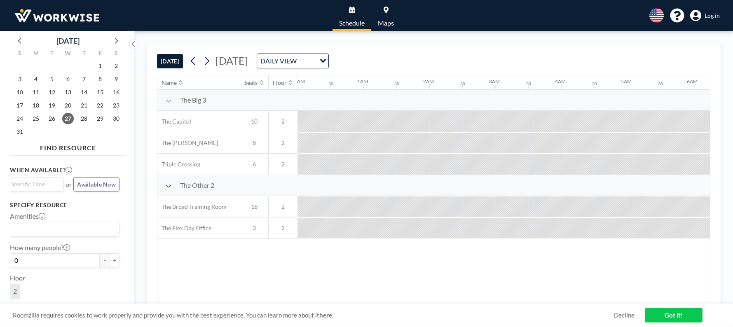  Describe the element at coordinates (313, 315) in the screenshot. I see `span: Roomzilla requires cookies to work properly and provide you with the best experience. You can lea...` at that location.